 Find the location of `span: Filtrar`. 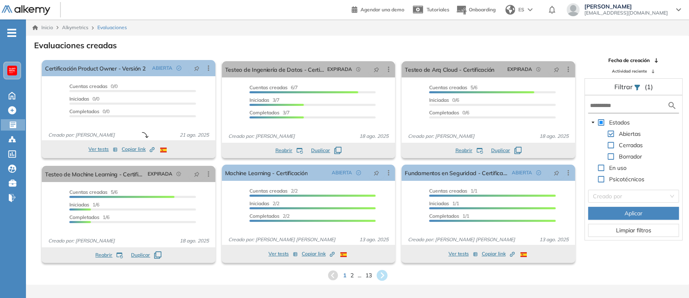

span: Filtrar is located at coordinates (624, 87).